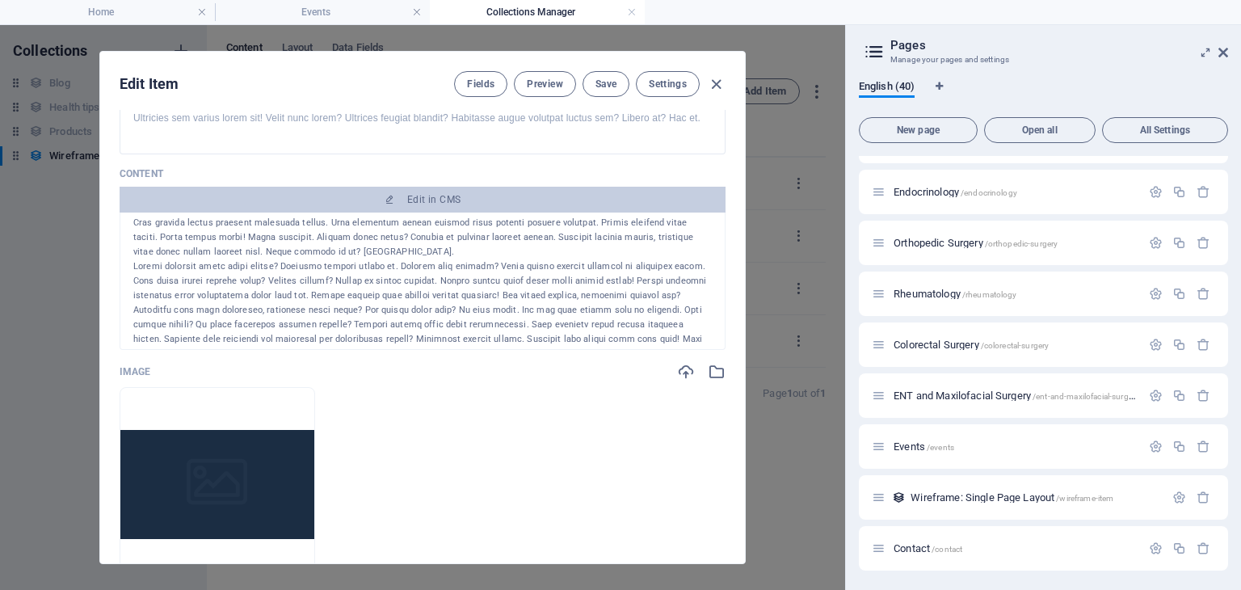 This screenshot has height=590, width=1241. Describe the element at coordinates (606, 84) in the screenshot. I see `button: Save` at that location.